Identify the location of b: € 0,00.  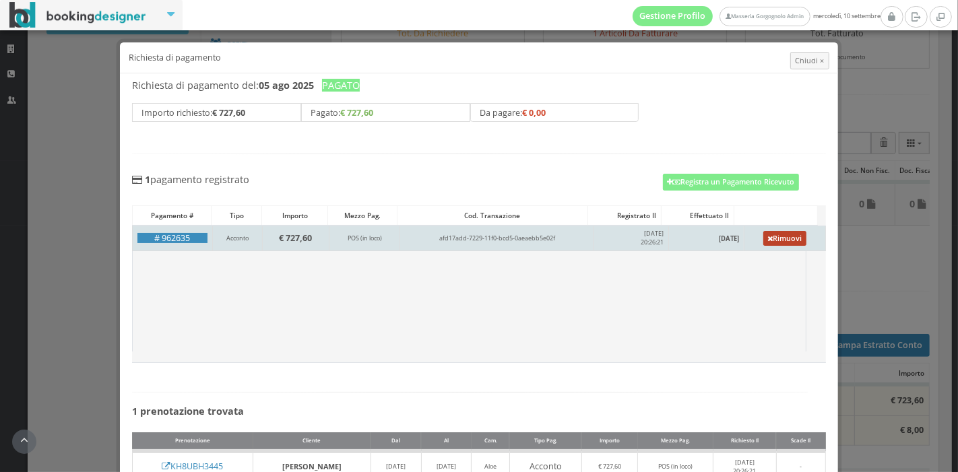
(534, 113).